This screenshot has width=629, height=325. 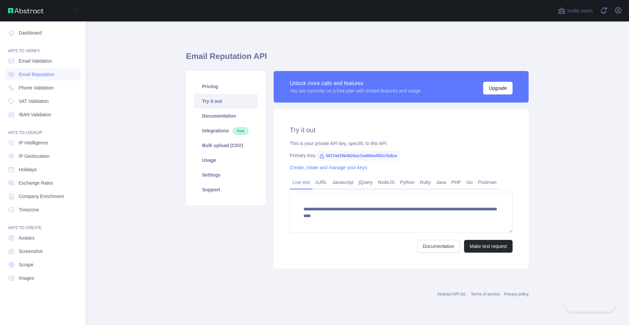 I want to click on span: Avatars, so click(x=26, y=238).